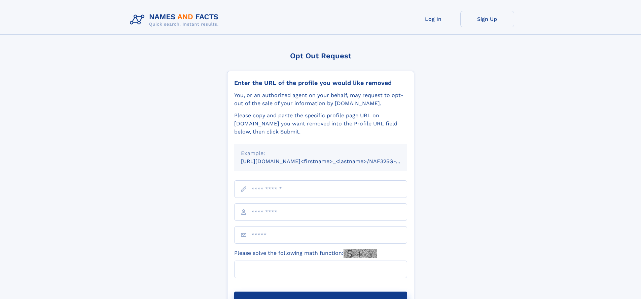 The width and height of the screenshot is (641, 299). What do you see at coordinates (321, 99) in the screenshot?
I see `div: You, or an authorized agent on your behalf, may request to opt-out of the sale of your informatio...` at bounding box center [321, 99].